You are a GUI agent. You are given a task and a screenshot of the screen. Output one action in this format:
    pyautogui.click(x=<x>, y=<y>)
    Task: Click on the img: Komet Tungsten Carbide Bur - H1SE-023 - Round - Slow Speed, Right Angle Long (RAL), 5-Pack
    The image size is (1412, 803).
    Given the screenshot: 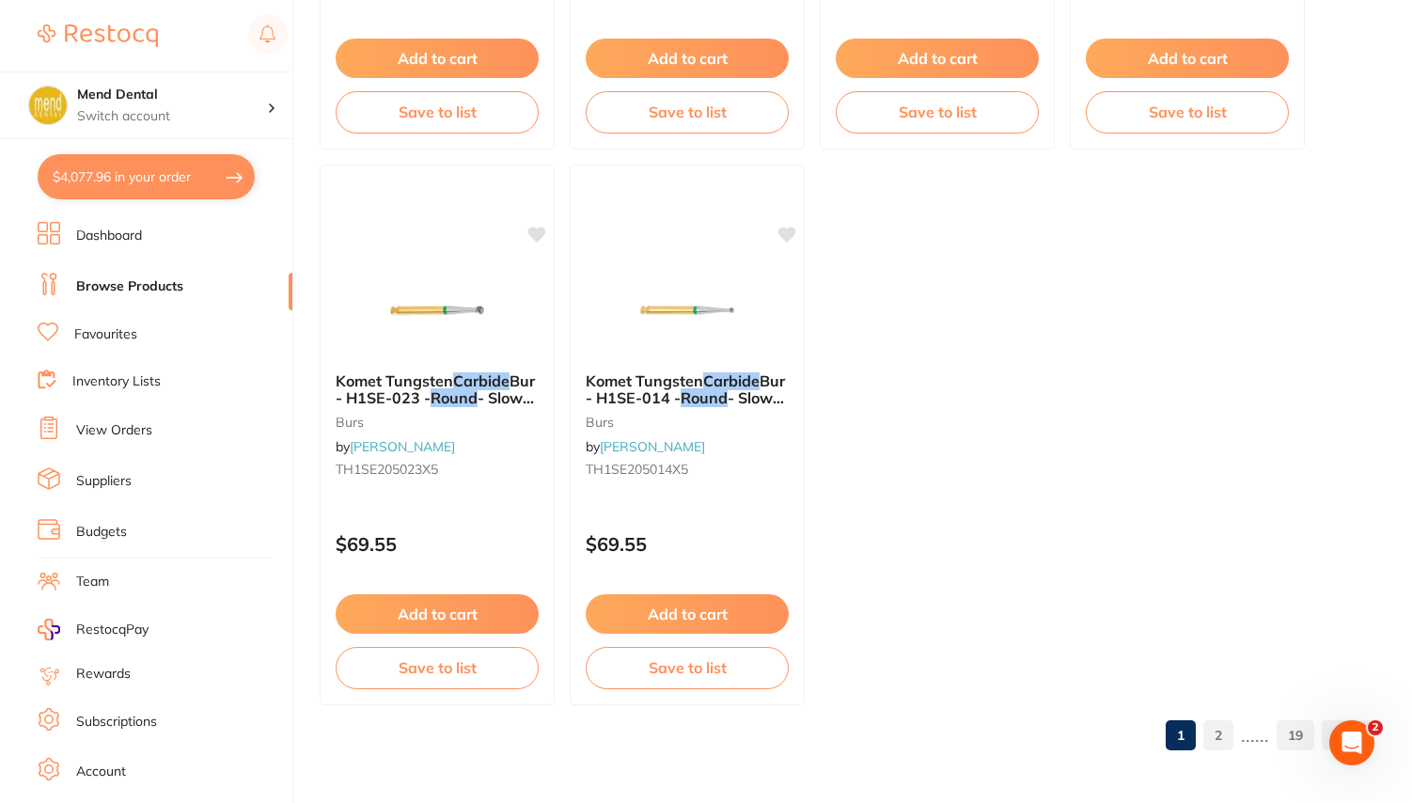 What is the action you would take?
    pyautogui.click(x=437, y=310)
    